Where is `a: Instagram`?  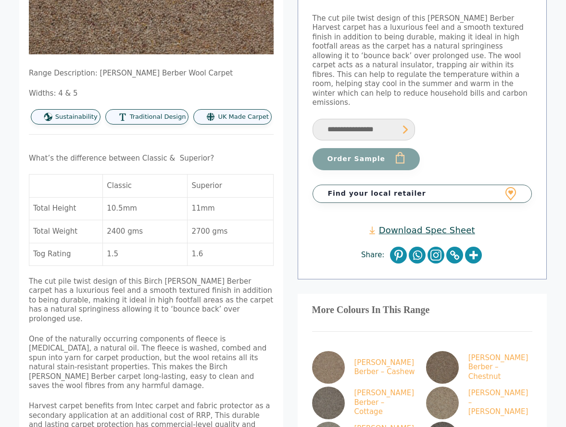
a: Instagram is located at coordinates (436, 255).